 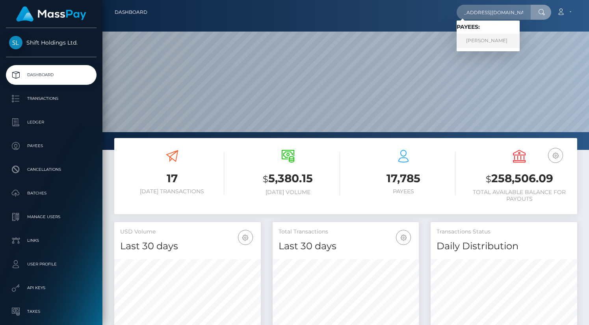 What do you see at coordinates (51, 311) in the screenshot?
I see `a: Taxes` at bounding box center [51, 311].